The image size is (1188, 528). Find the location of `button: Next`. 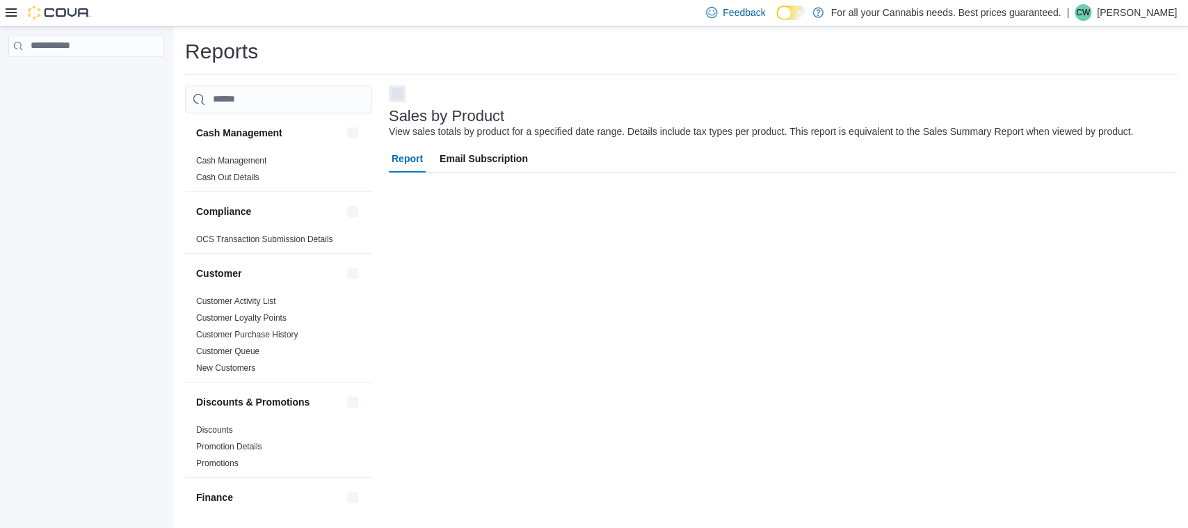

button: Next is located at coordinates (397, 94).